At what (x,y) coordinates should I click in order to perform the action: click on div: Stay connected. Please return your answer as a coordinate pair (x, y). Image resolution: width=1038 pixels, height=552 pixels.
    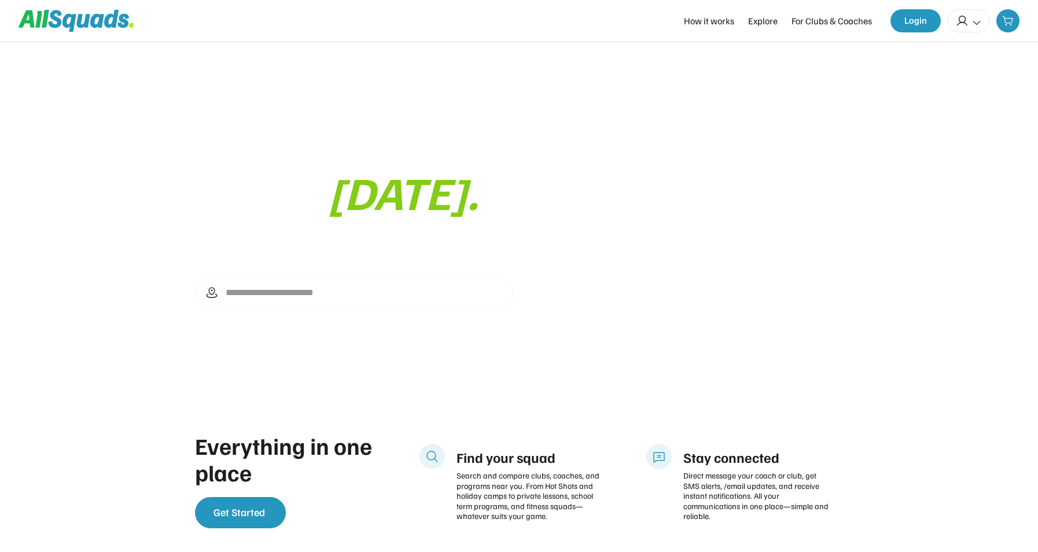
    Looking at the image, I should click on (758, 457).